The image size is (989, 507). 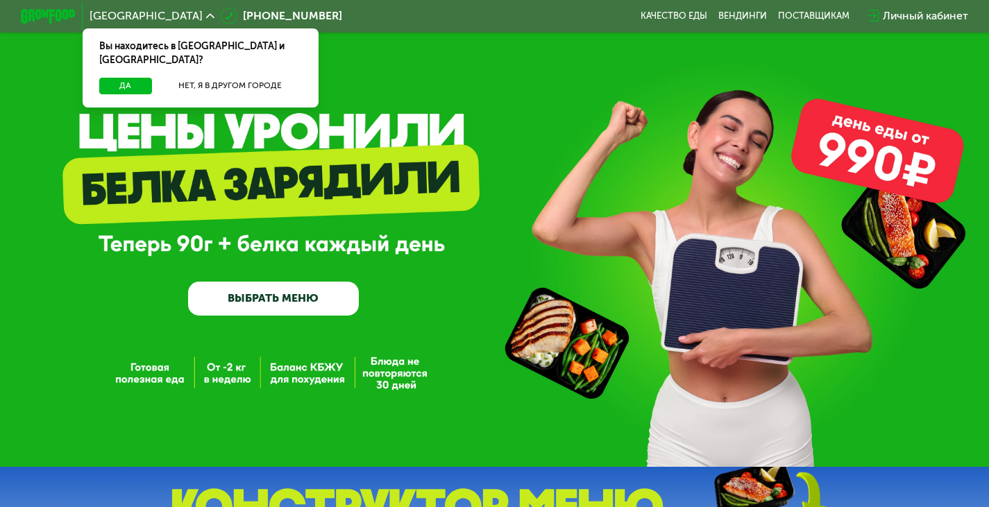 I want to click on a: Качество еды, so click(x=674, y=16).